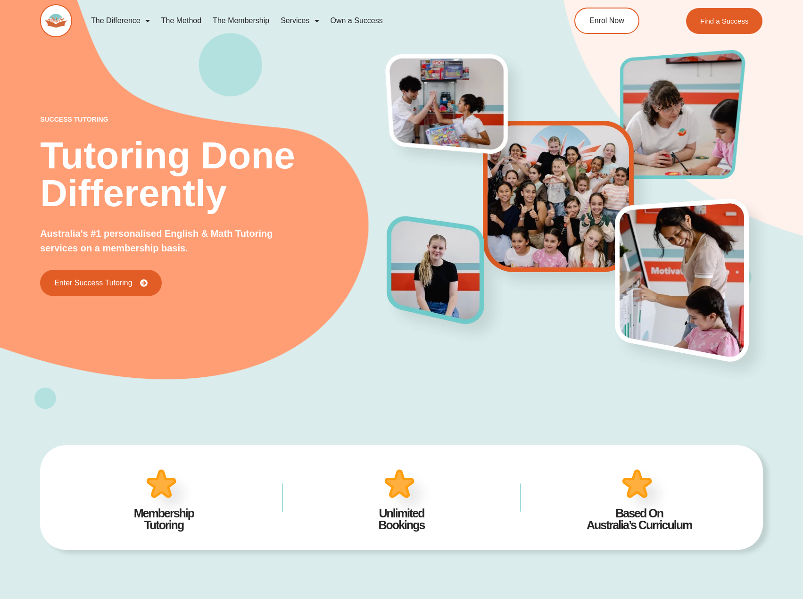 The height and width of the screenshot is (599, 803). Describe the element at coordinates (607, 21) in the screenshot. I see `a: Enrol Now` at that location.